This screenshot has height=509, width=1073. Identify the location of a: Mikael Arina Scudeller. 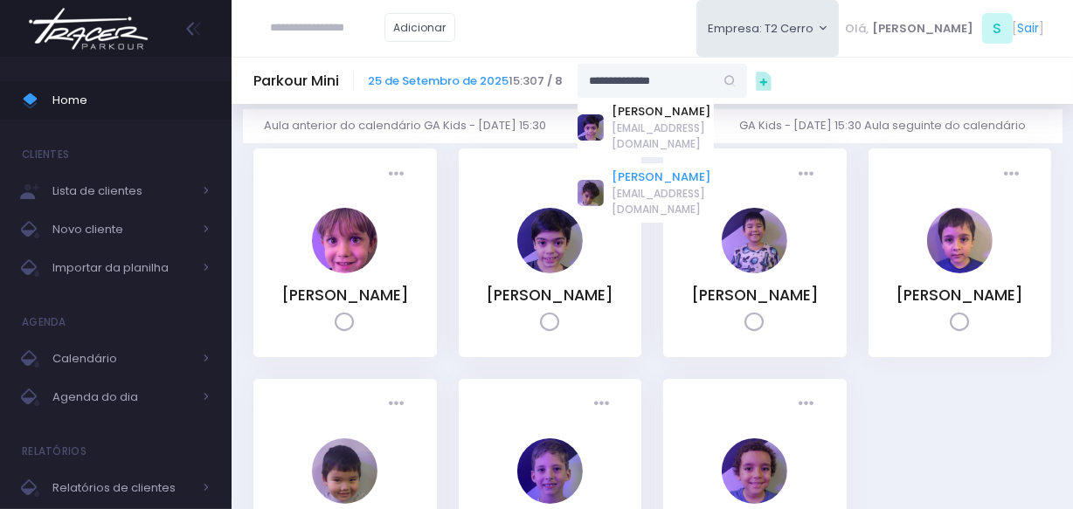
(344, 500).